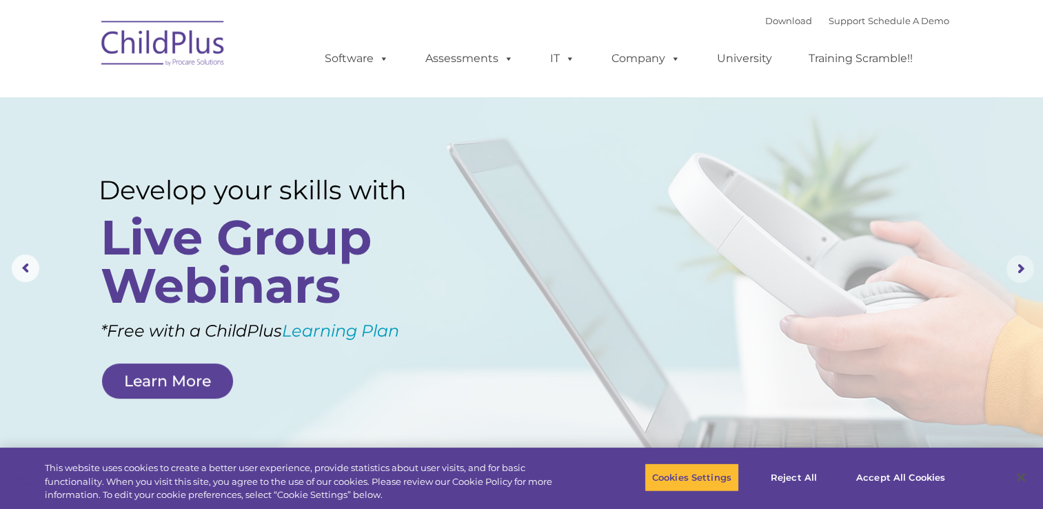 This screenshot has width=1043, height=509. What do you see at coordinates (563, 59) in the screenshot?
I see `a: IT` at bounding box center [563, 59].